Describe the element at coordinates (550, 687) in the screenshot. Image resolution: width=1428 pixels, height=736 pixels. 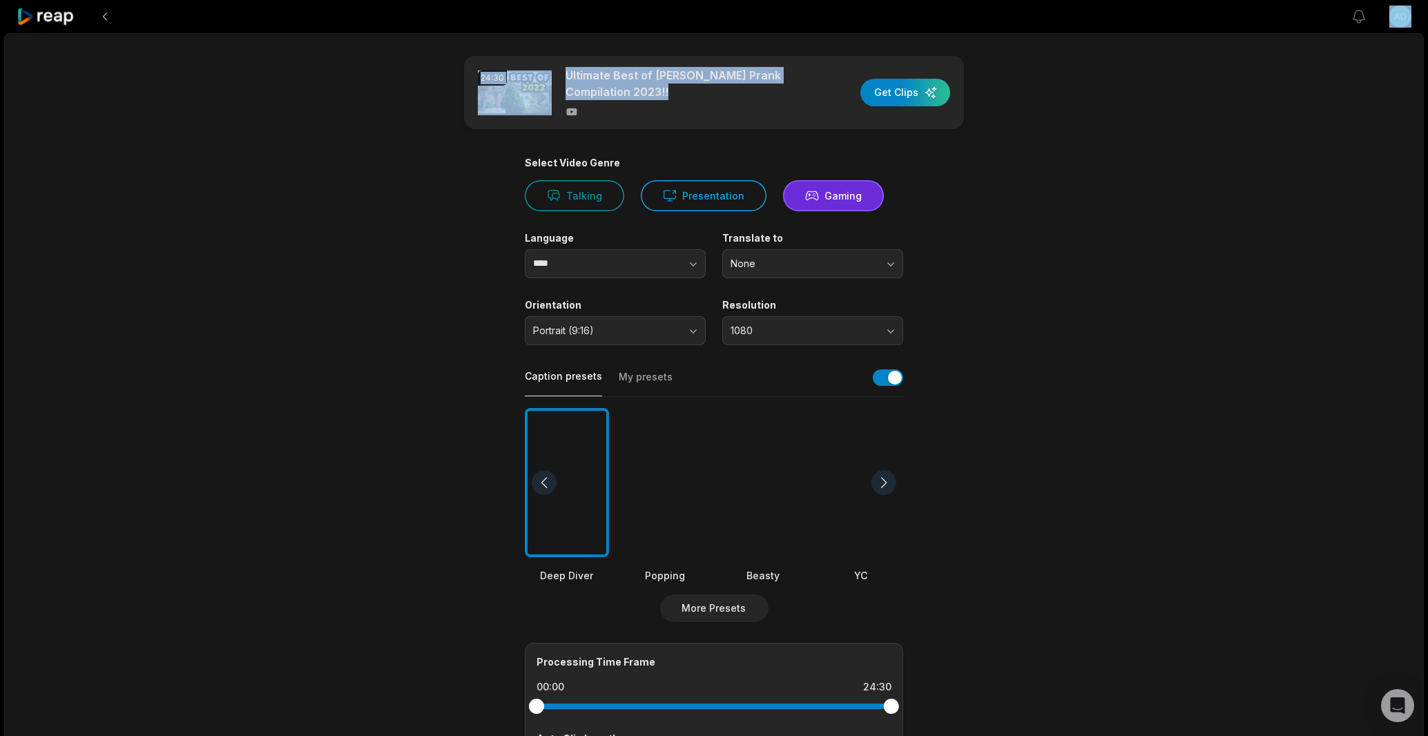
I see `div: 00:00` at that location.